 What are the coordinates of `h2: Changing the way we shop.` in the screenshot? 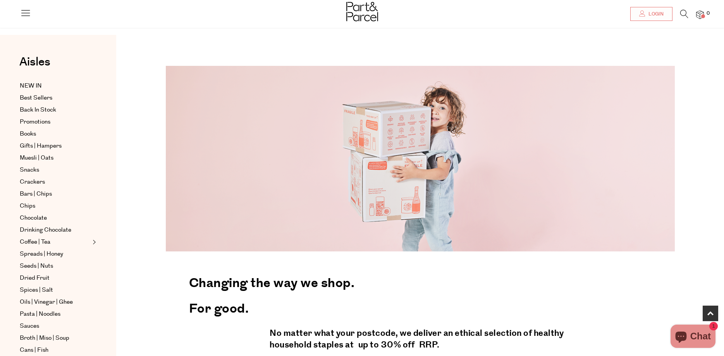 It's located at (420, 282).